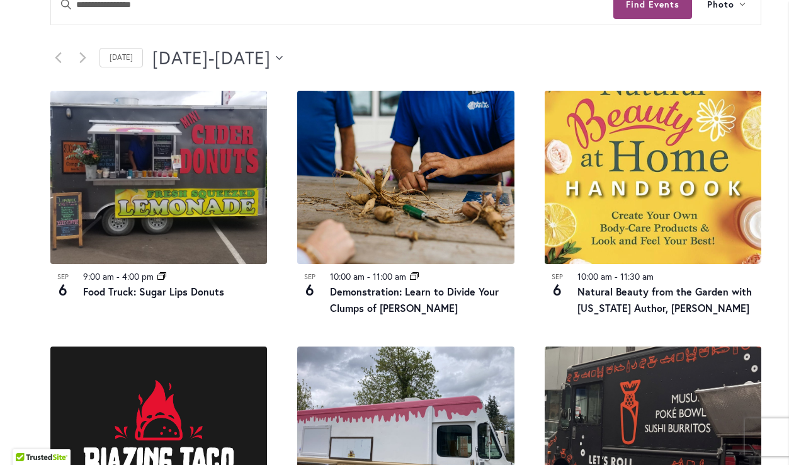 This screenshot has width=789, height=465. Describe the element at coordinates (217, 58) in the screenshot. I see `button: Click to toggle datepicker` at that location.